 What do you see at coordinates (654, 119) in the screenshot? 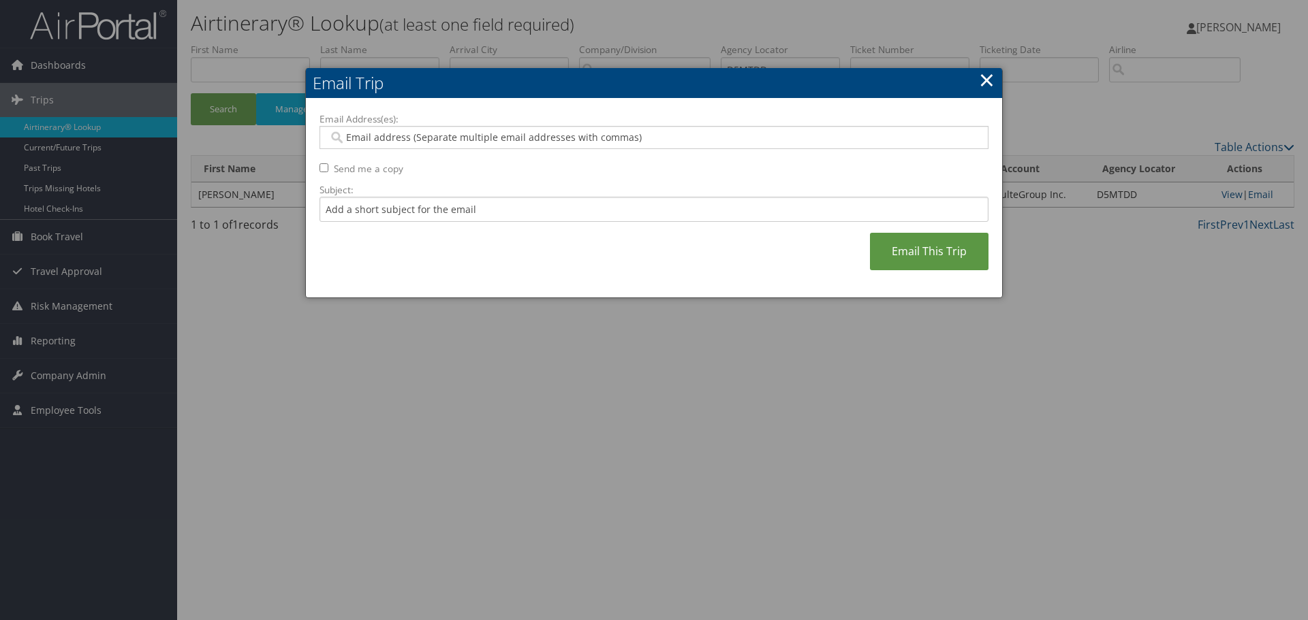
I see `label: Email Address(es):` at bounding box center [654, 119].